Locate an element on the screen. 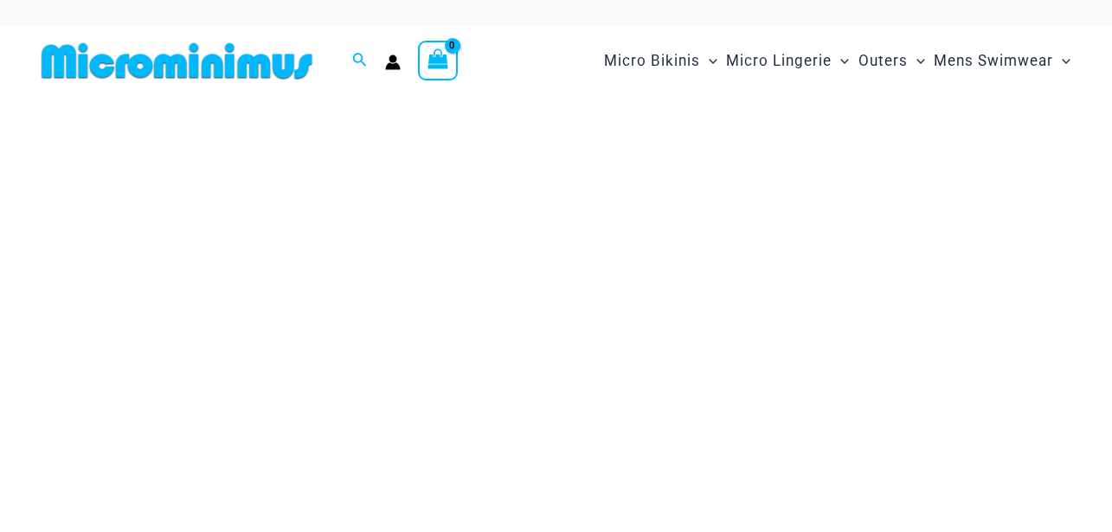 Image resolution: width=1112 pixels, height=532 pixels. a: Account icon link is located at coordinates (393, 62).